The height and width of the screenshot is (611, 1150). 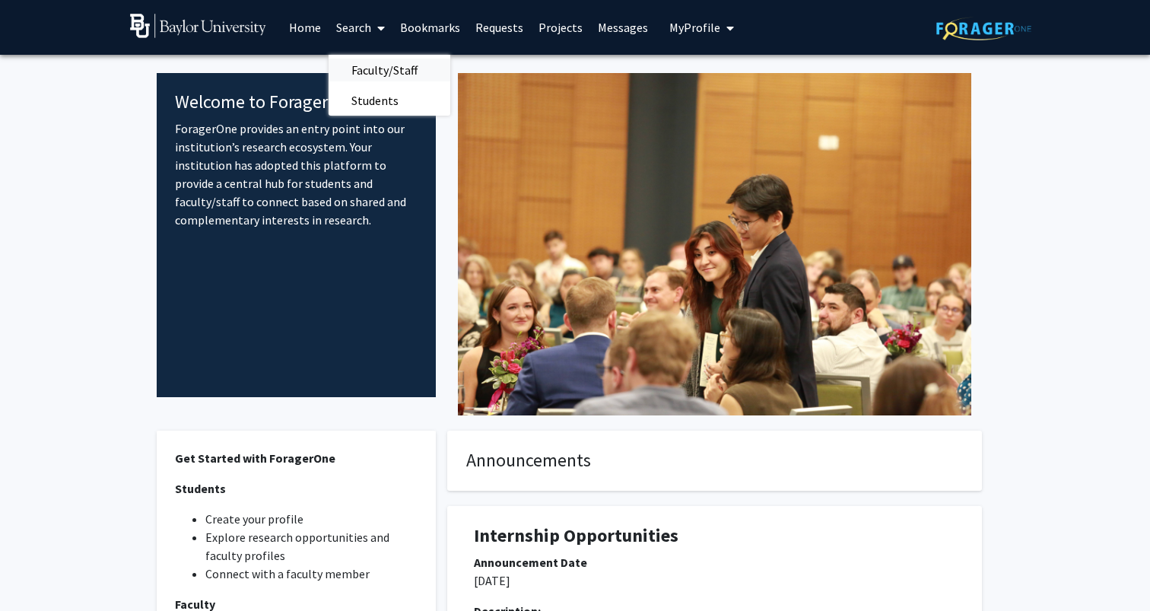 I want to click on a: Bookmarks, so click(x=430, y=27).